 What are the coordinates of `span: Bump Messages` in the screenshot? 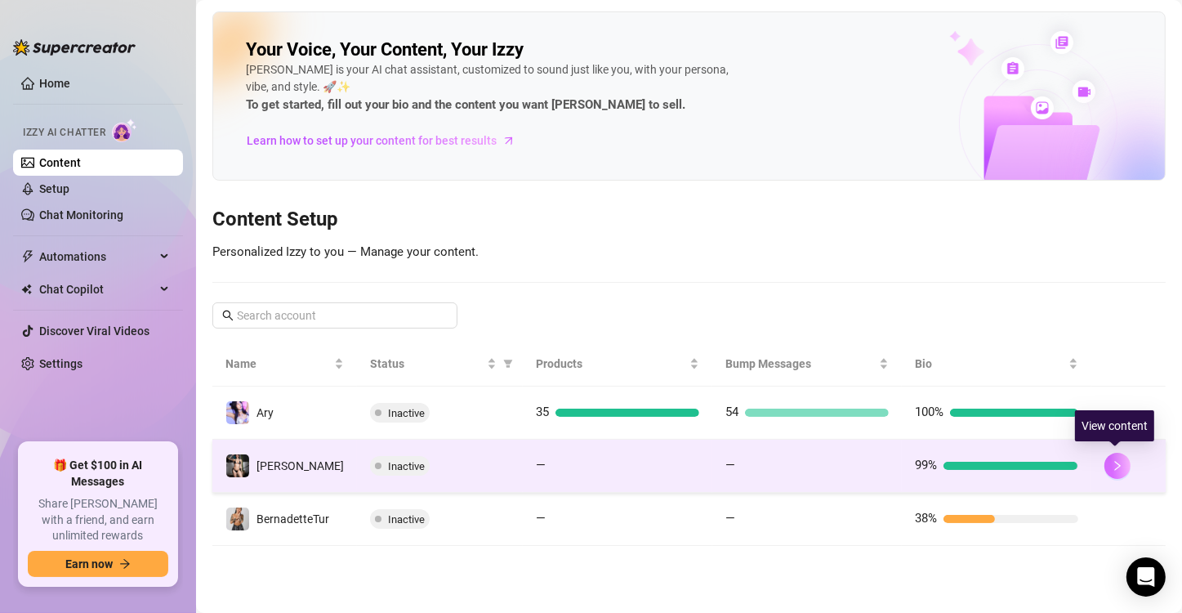 It's located at (800, 363).